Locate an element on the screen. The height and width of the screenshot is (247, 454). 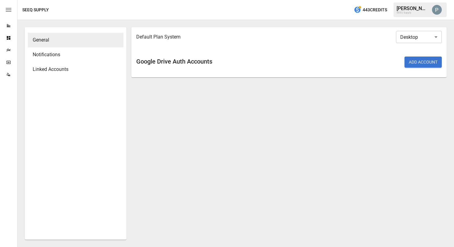
div: Linked Accounts is located at coordinates (75, 69).